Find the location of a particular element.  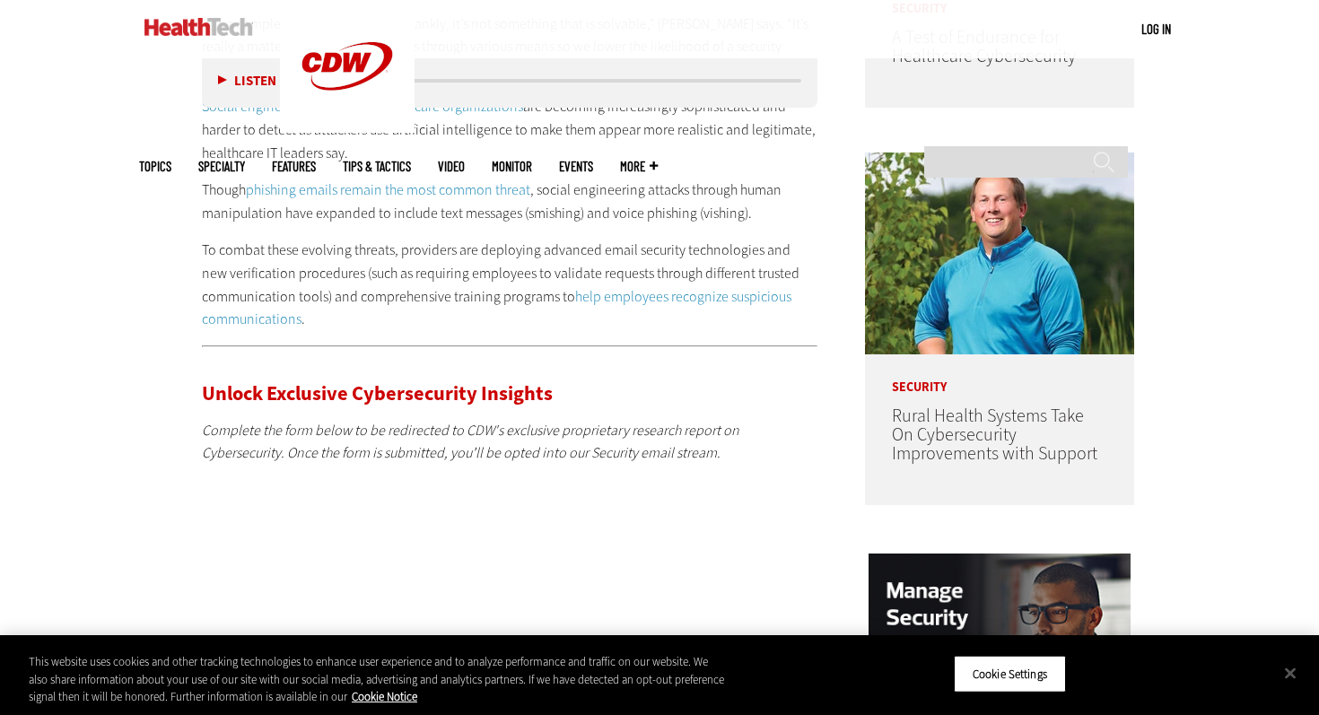

a: Log in is located at coordinates (1156, 29).